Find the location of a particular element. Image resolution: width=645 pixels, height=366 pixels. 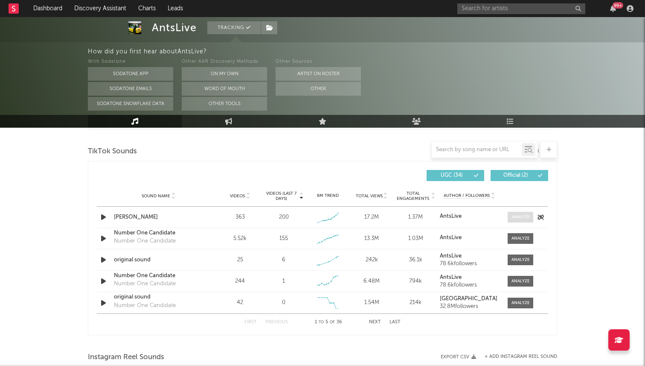

div: 1 5 36 is located at coordinates (329, 322).